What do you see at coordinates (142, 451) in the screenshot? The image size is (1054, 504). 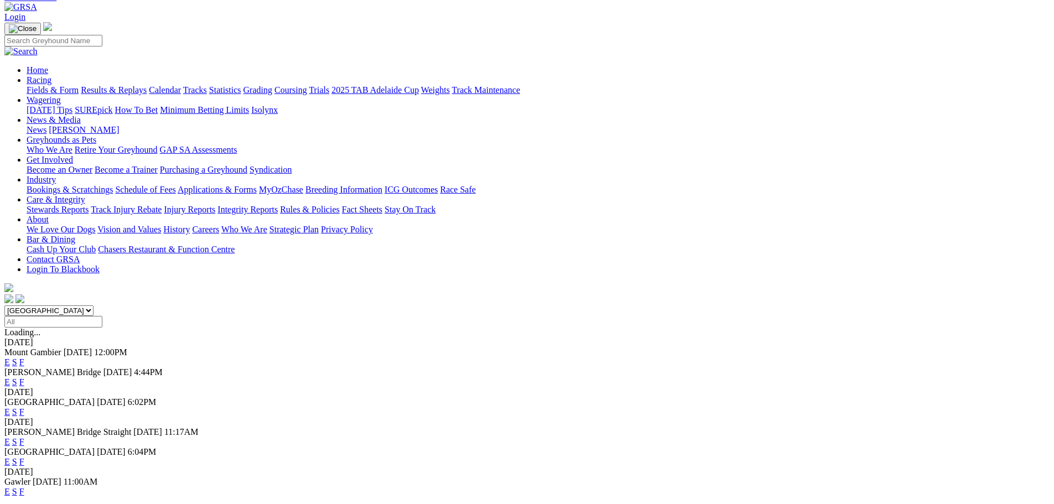 I see `span: 6:04PM` at bounding box center [142, 451].